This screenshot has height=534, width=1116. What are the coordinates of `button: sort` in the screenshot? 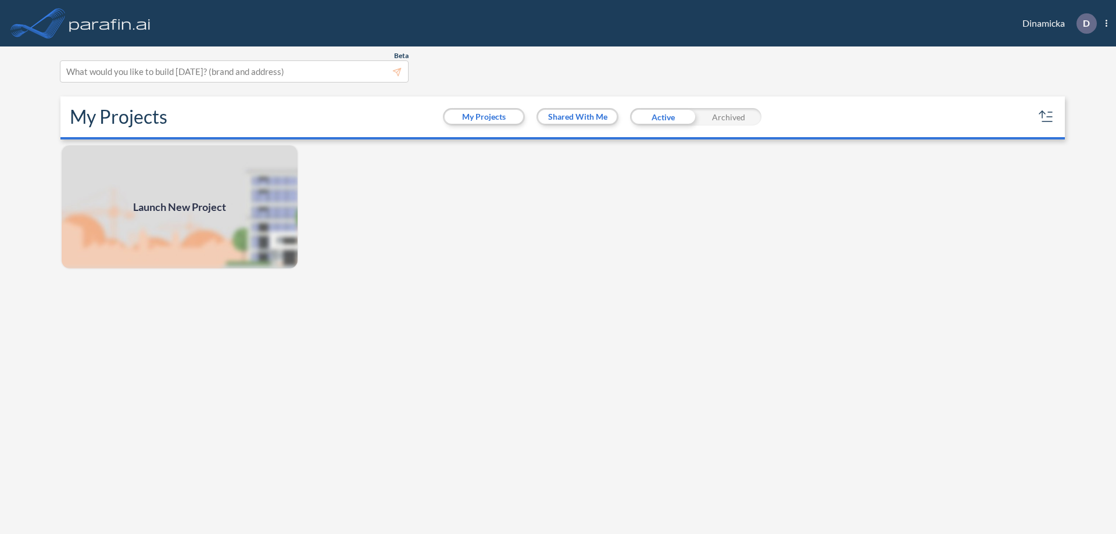 It's located at (1046, 117).